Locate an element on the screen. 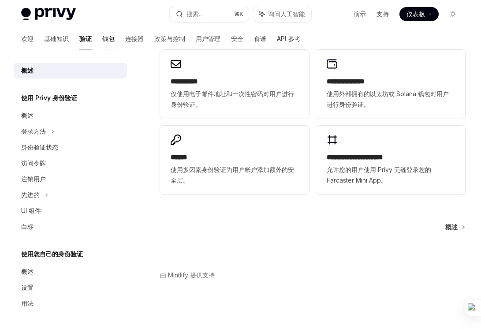 This screenshot has height=329, width=481. button: 搜索...⌘K is located at coordinates (209, 14).